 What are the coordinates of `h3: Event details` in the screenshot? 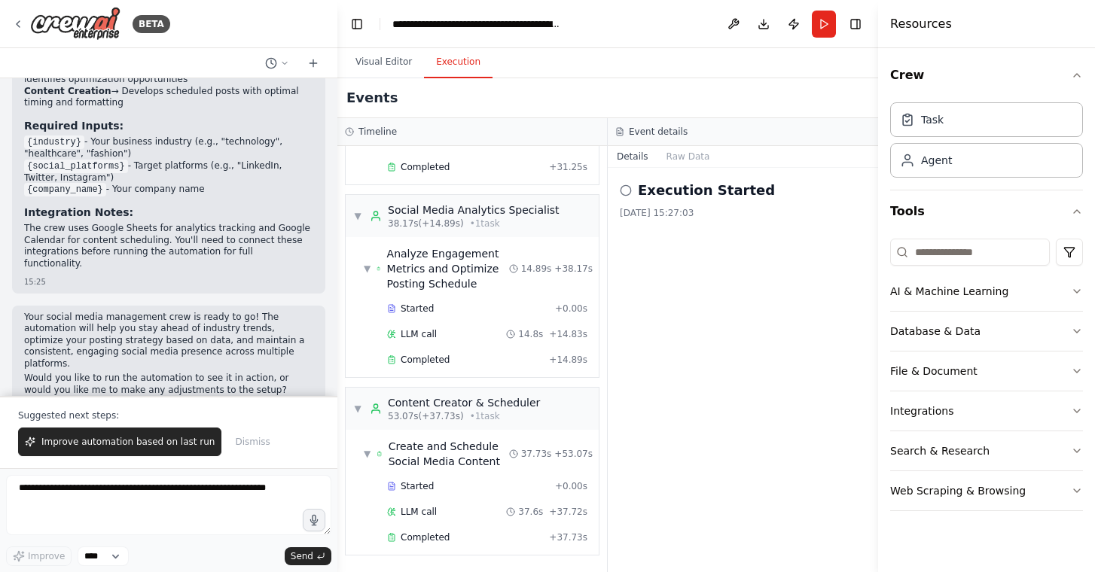 It's located at (658, 132).